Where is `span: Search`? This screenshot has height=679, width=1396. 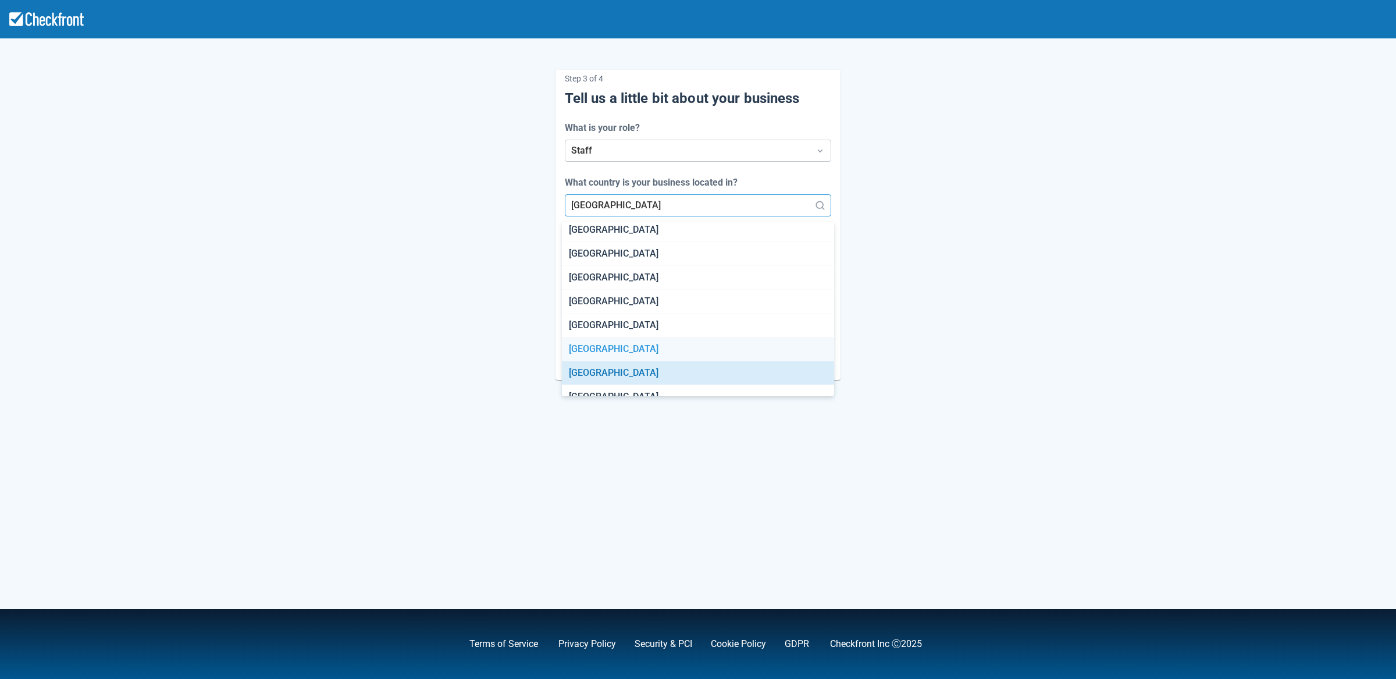
span: Search is located at coordinates (820, 205).